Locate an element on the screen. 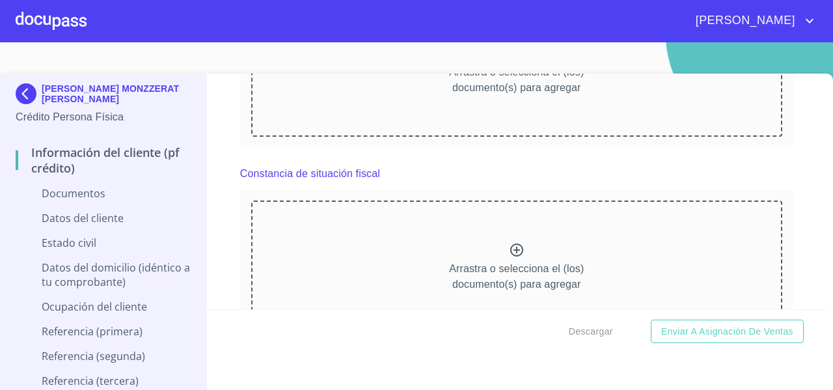 The width and height of the screenshot is (833, 390). p: Datos del domicilio (idéntico a tu comprobante) is located at coordinates (103, 274).